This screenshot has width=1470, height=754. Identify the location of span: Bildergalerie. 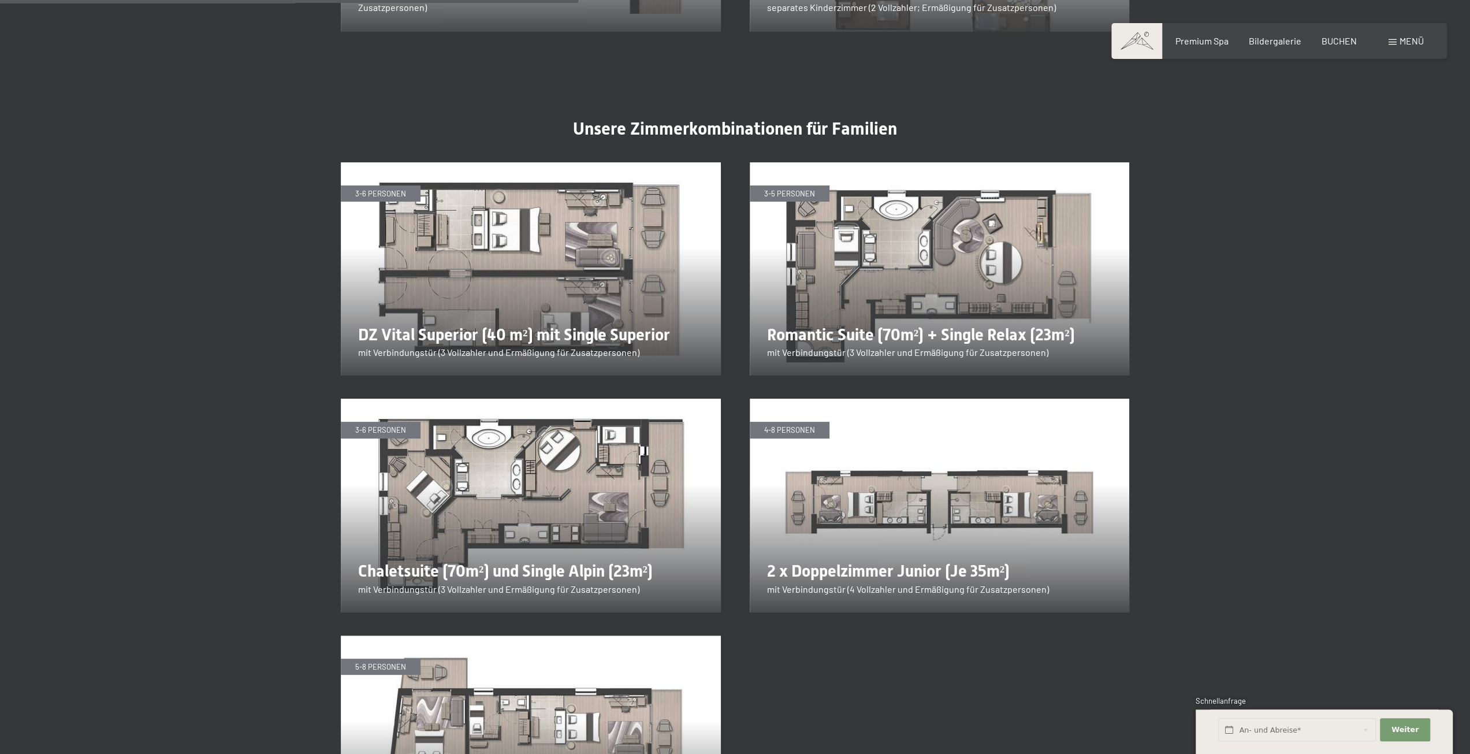
(1275, 40).